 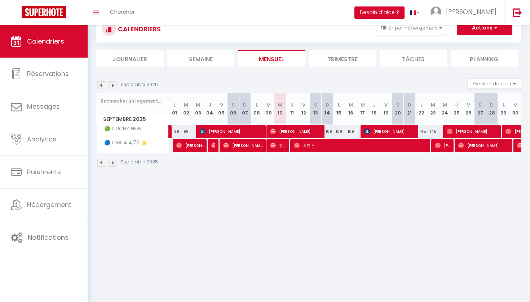 What do you see at coordinates (386, 109) in the screenshot?
I see `th: 19` at bounding box center [386, 109].